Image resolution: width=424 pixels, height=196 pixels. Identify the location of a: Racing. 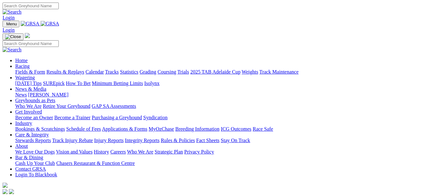
(22, 66).